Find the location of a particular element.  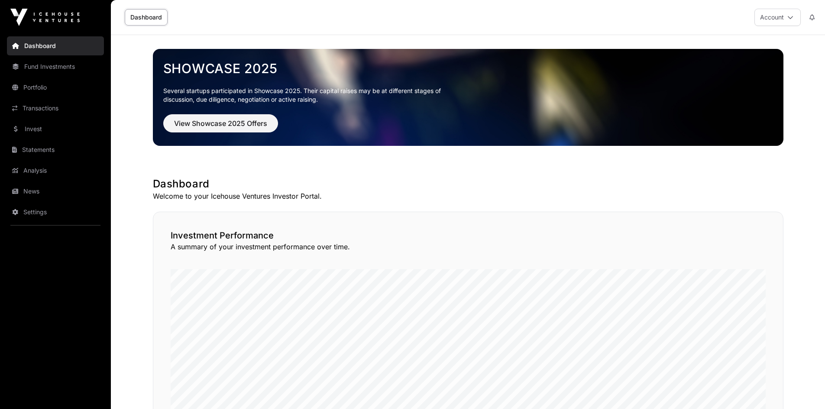

h1: Dashboard is located at coordinates (468, 184).